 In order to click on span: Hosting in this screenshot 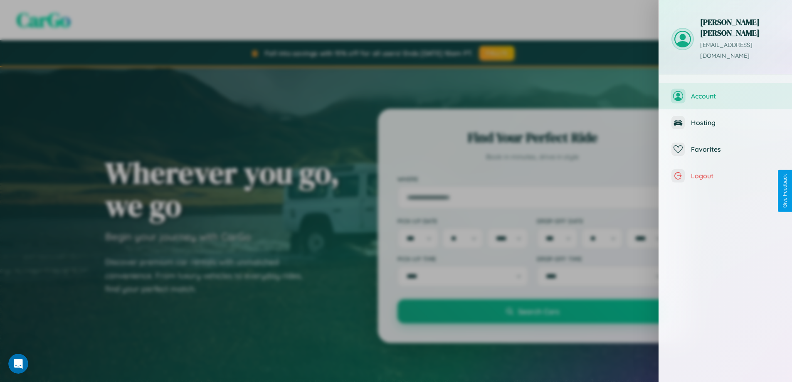, I will do `click(735, 123)`.